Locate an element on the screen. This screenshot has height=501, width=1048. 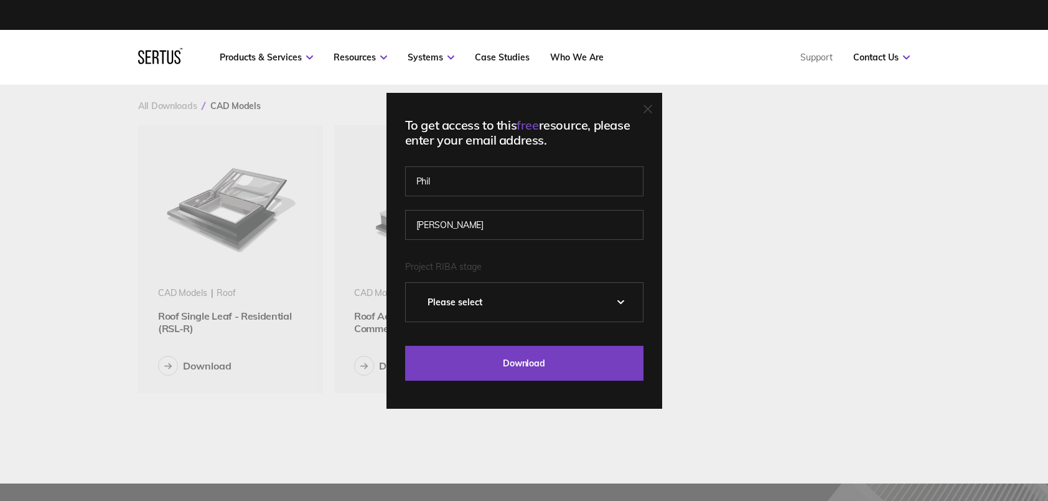
input: Last name* is located at coordinates (524, 225).